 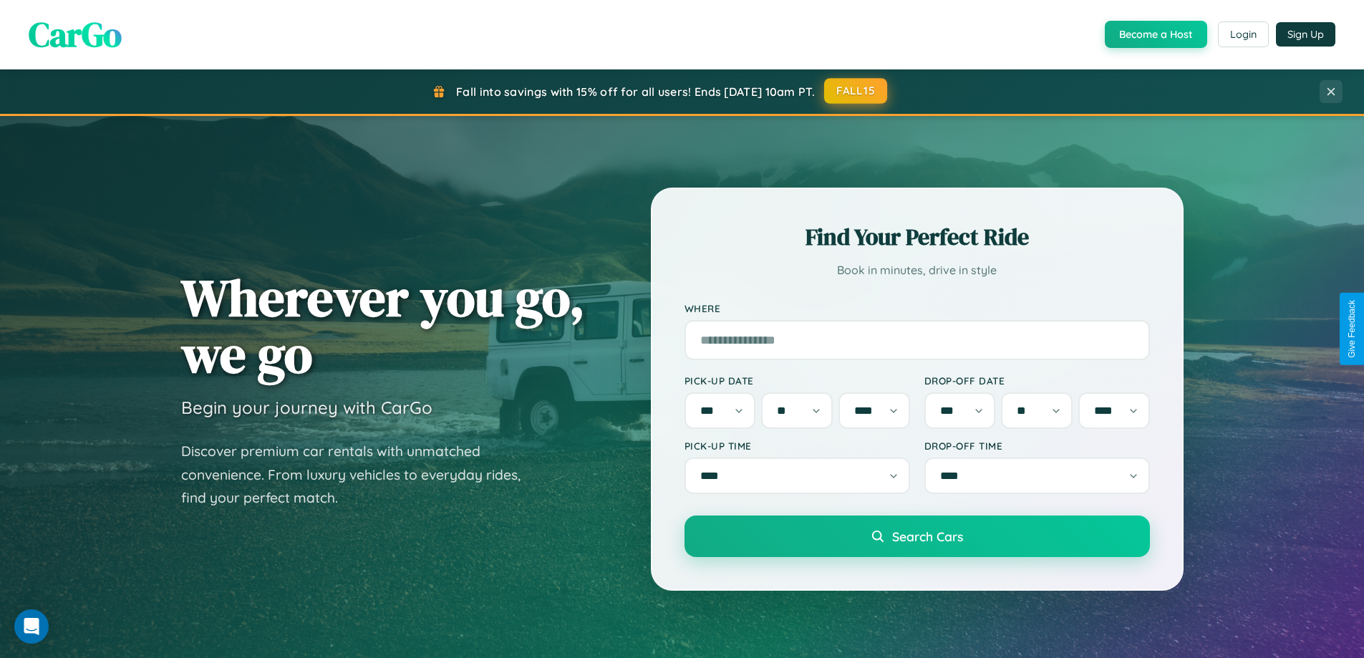 I want to click on div: Open Intercom Messenger, so click(x=32, y=626).